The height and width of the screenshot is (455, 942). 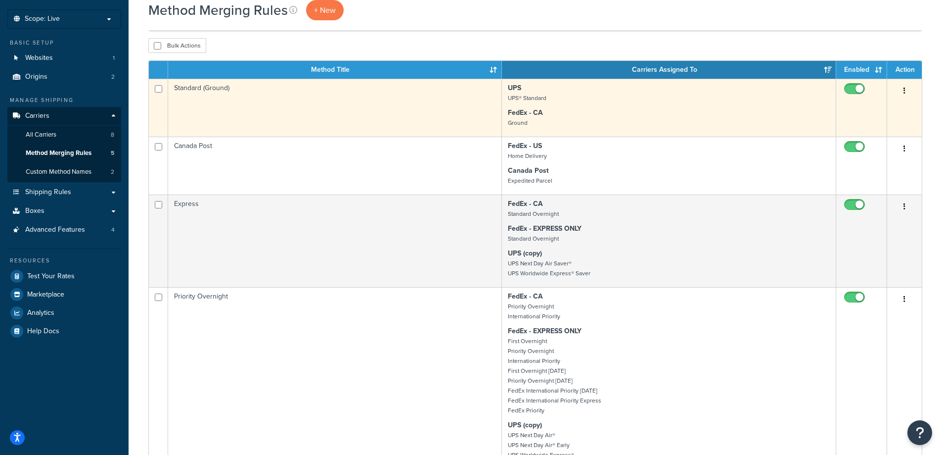 I want to click on small: UPS Next Day Air Saver® UPS Worldwide Express® Saver, so click(x=549, y=268).